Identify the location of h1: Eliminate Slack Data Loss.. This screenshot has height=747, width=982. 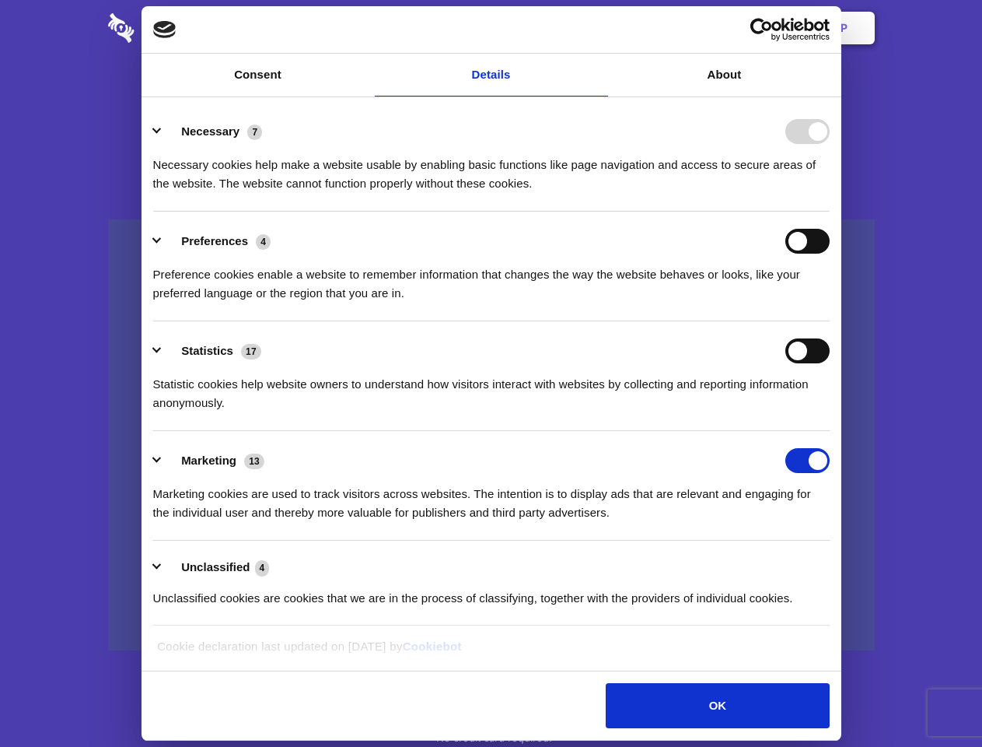
(492, 98).